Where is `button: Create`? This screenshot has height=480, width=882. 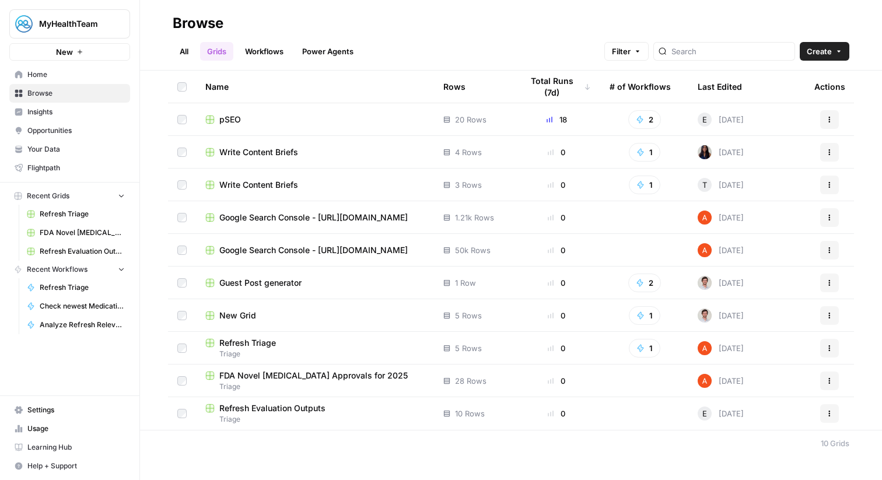
button: Create is located at coordinates (824, 51).